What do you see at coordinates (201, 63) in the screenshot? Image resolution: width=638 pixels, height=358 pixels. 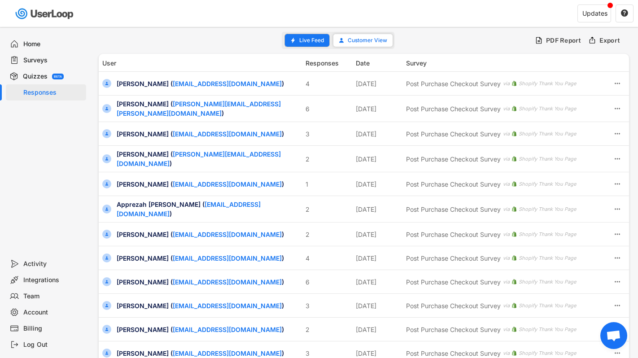 I see `div: User` at bounding box center [201, 63].